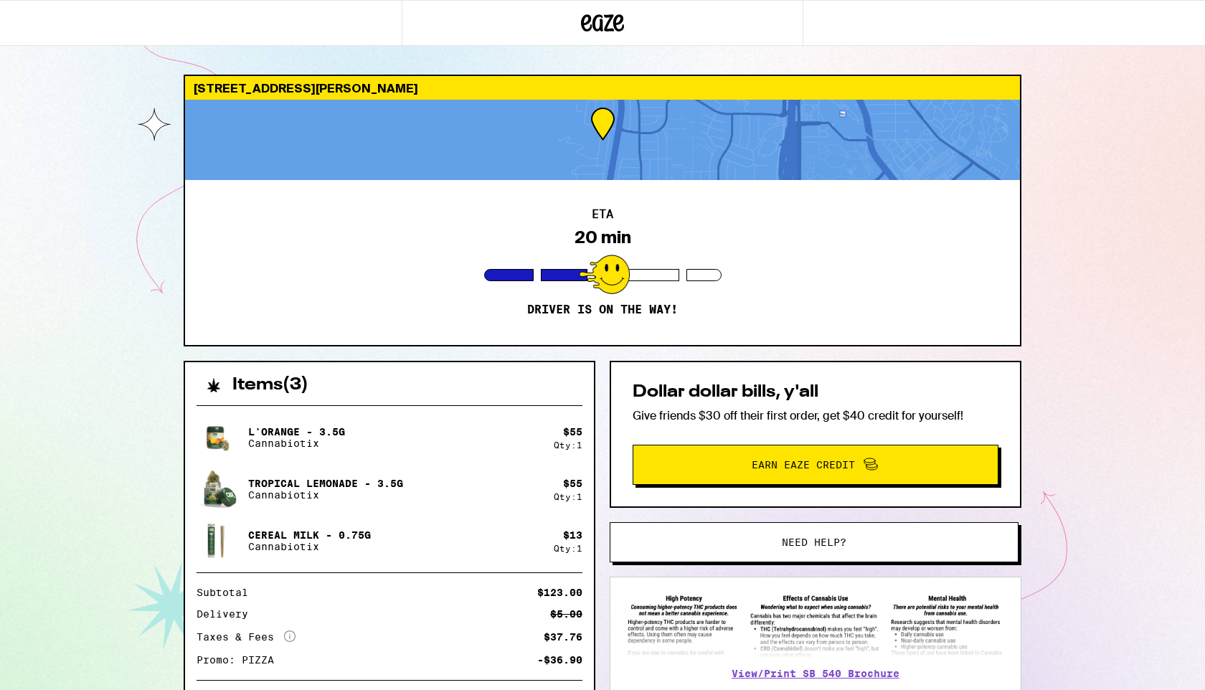 This screenshot has width=1205, height=690. Describe the element at coordinates (227, 592) in the screenshot. I see `div: Subtotal` at that location.